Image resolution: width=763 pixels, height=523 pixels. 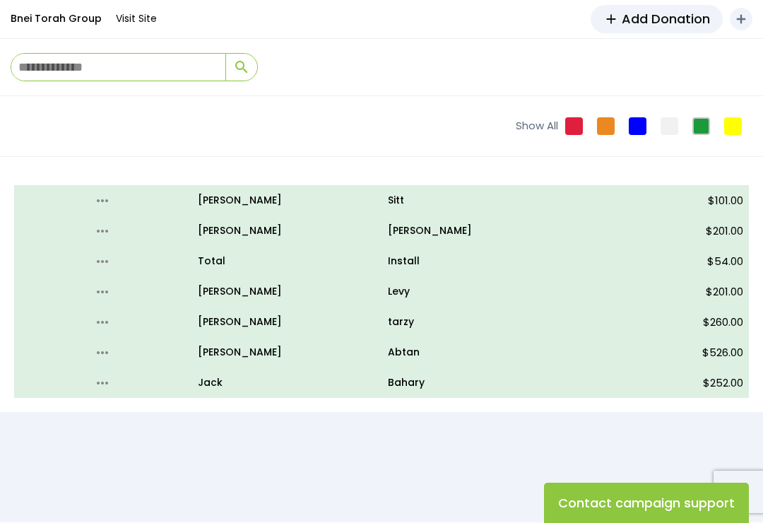 What do you see at coordinates (136, 18) in the screenshot?
I see `a: Visit Site` at bounding box center [136, 18].